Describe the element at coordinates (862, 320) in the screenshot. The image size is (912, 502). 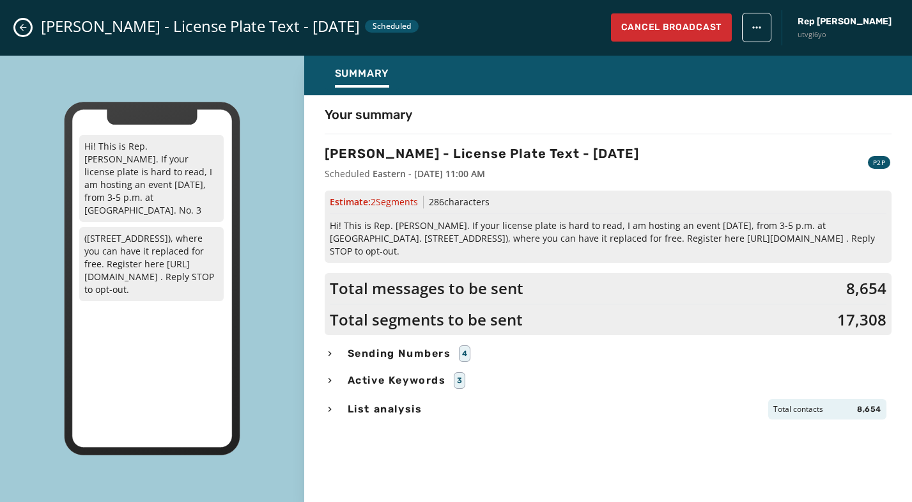
I see `span: 17,308` at that location.